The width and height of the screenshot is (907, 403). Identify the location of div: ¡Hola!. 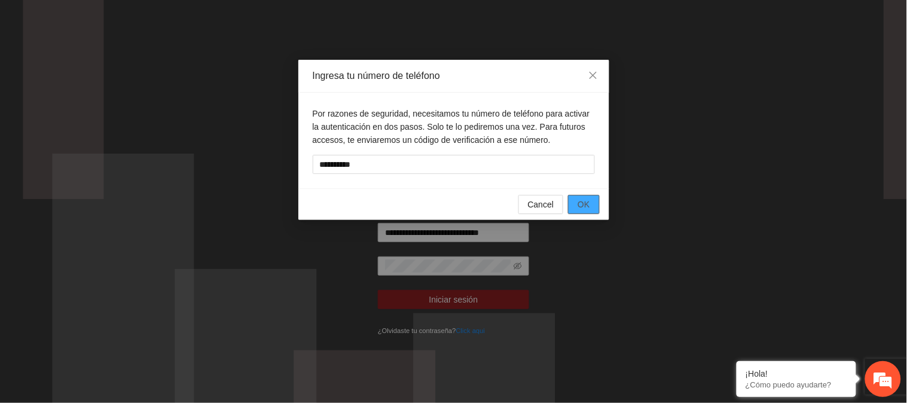
(797, 374).